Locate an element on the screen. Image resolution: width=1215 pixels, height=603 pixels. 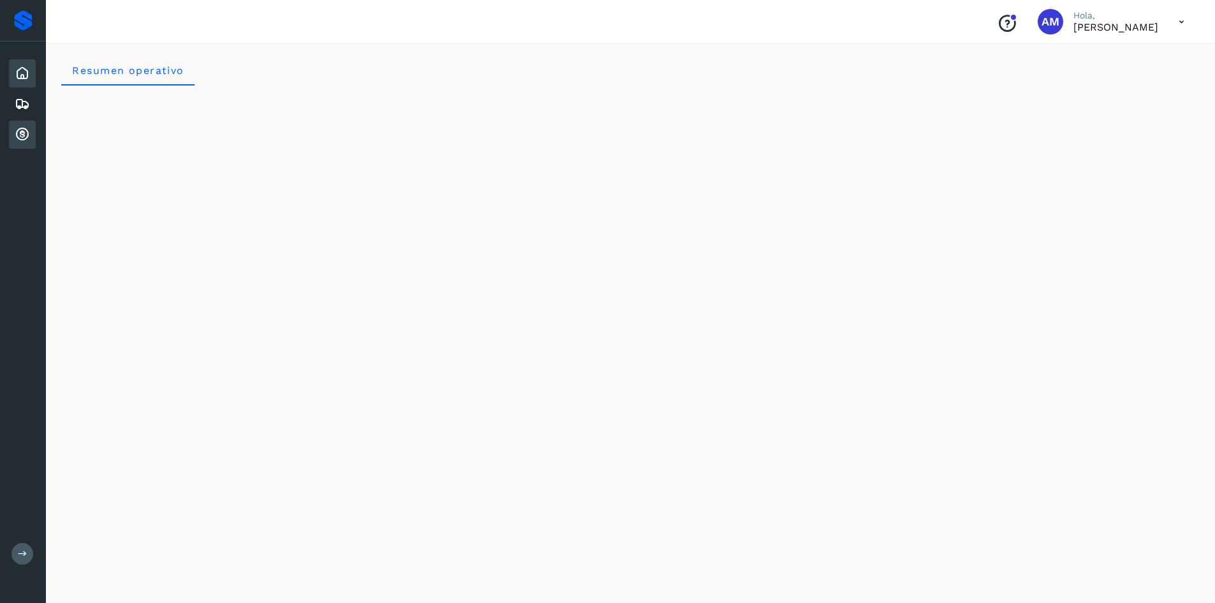
span: Resumen operativo is located at coordinates (128, 70).